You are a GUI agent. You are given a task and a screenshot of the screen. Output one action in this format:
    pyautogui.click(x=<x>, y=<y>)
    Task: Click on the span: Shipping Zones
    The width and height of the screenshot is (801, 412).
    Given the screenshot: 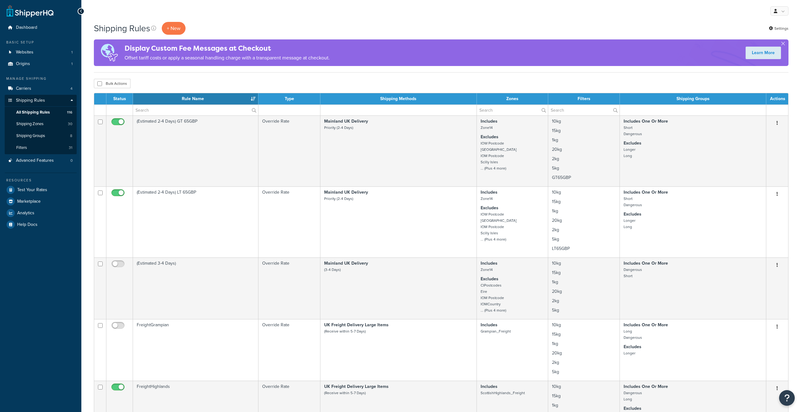 What is the action you would take?
    pyautogui.click(x=30, y=124)
    